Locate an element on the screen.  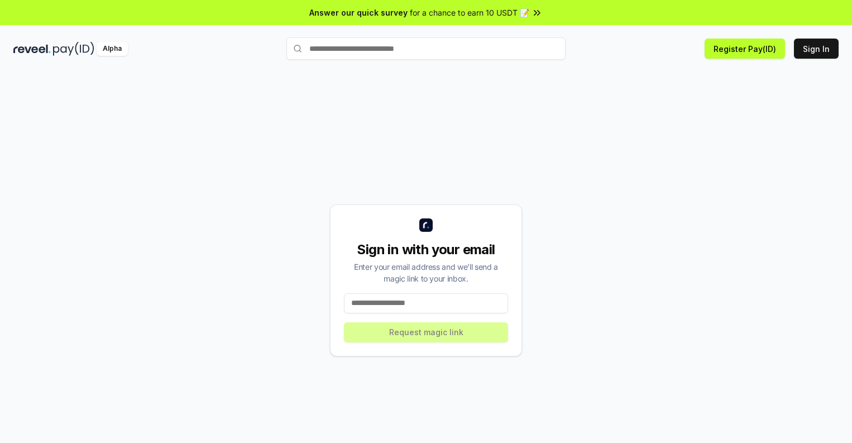
button: Register Pay(ID) is located at coordinates (745, 49).